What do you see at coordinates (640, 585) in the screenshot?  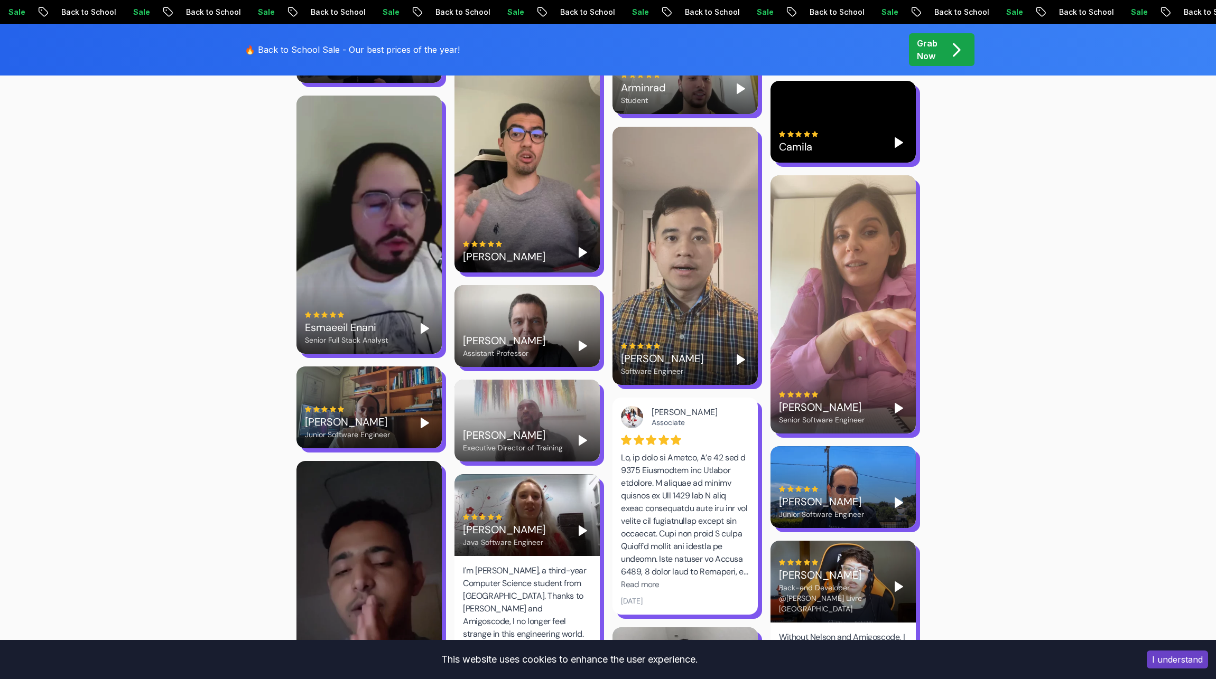 I see `span: Read more` at bounding box center [640, 585].